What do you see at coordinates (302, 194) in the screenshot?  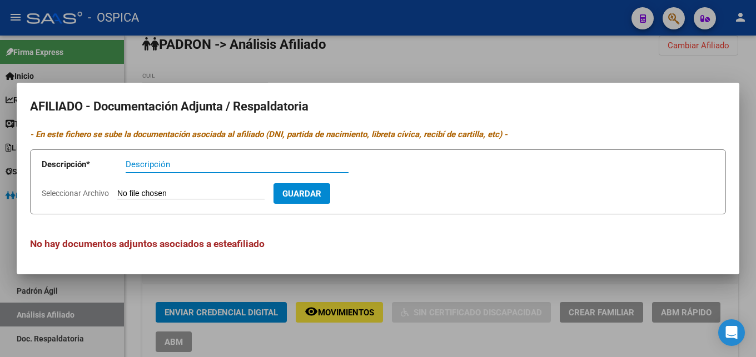 I see `span: Guardar` at bounding box center [302, 194].